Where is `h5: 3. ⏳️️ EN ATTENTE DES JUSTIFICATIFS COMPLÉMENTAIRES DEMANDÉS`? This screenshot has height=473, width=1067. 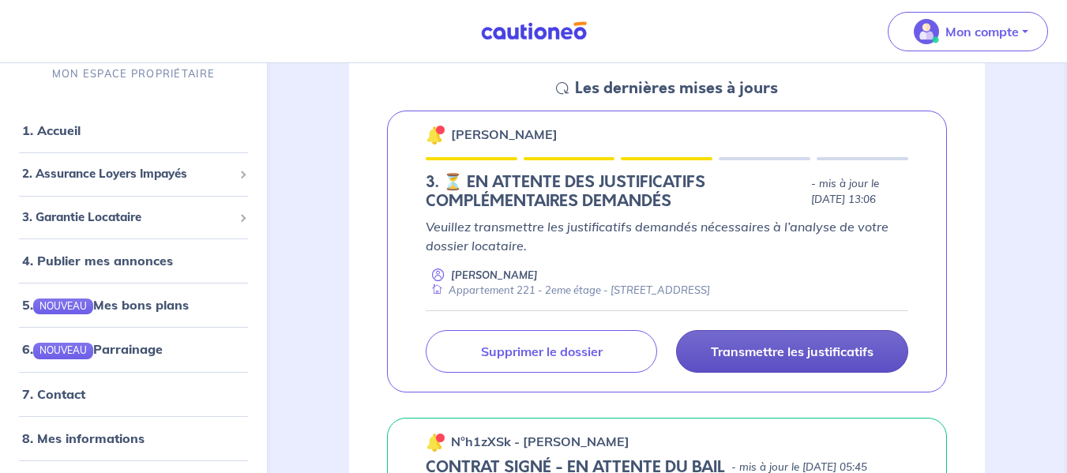
h5: 3. ⏳️️ EN ATTENTE DES JUSTIFICATIFS COMPLÉMENTAIRES DEMANDÉS is located at coordinates (615, 192).